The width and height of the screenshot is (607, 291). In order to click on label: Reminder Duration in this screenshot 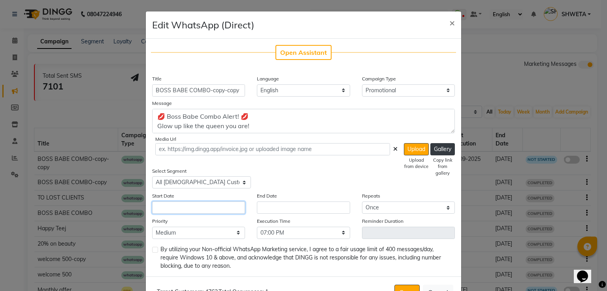, I will do `click(382, 222)`.